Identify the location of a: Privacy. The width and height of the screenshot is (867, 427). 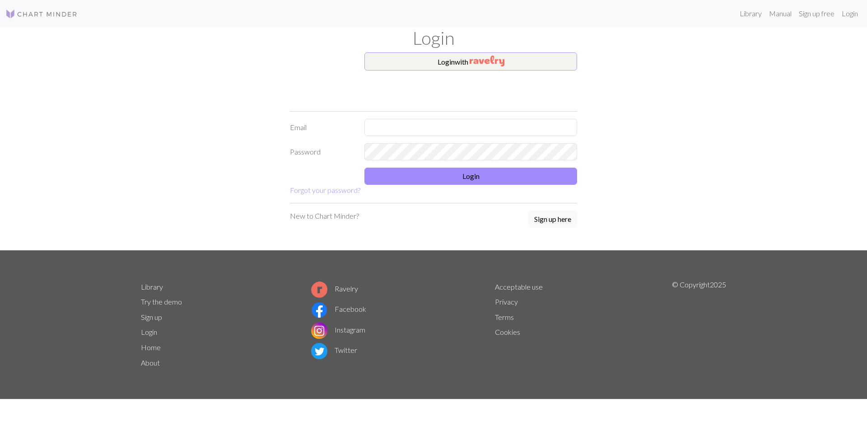
(506, 301).